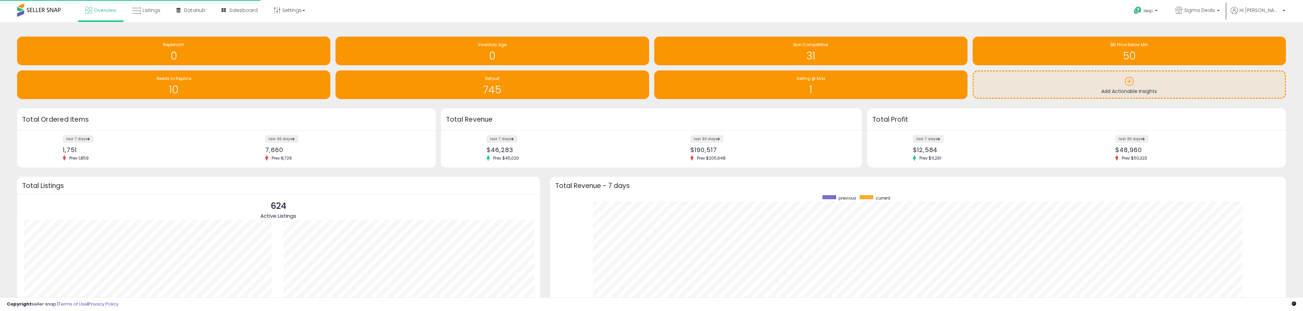 This screenshot has height=311, width=1303. I want to click on div: 1,751, so click(142, 149).